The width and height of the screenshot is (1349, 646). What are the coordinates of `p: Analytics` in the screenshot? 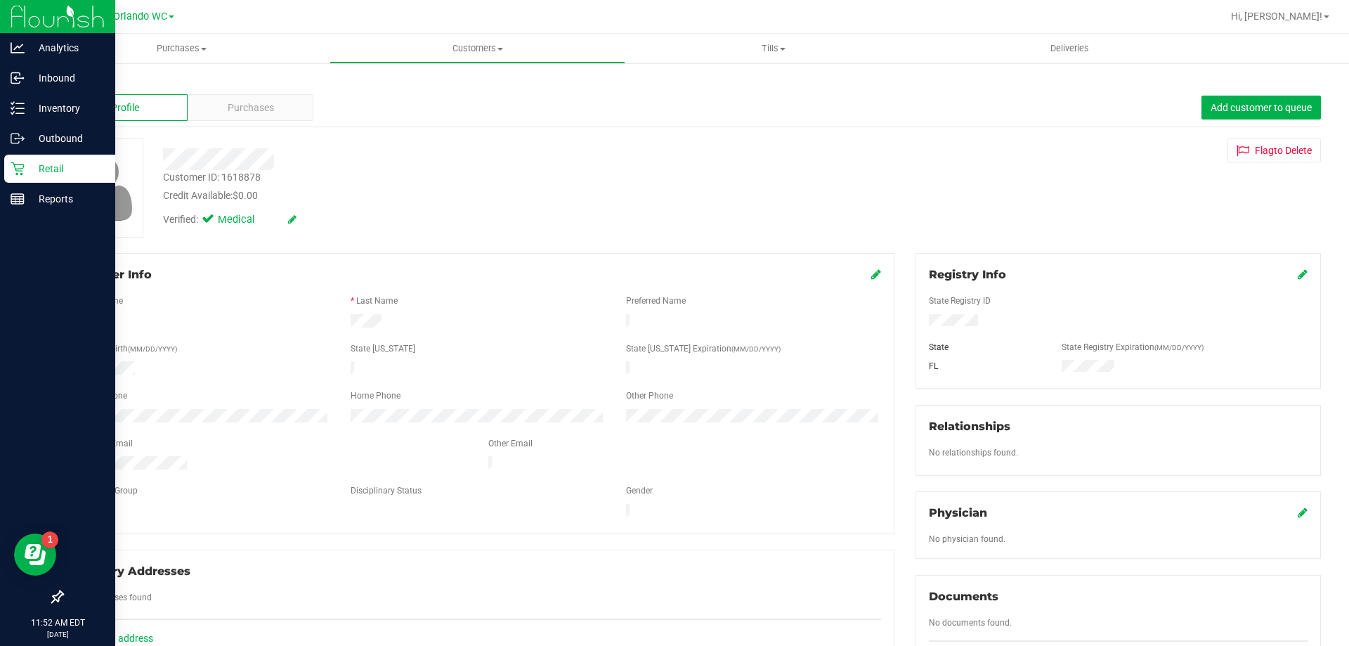 It's located at (67, 48).